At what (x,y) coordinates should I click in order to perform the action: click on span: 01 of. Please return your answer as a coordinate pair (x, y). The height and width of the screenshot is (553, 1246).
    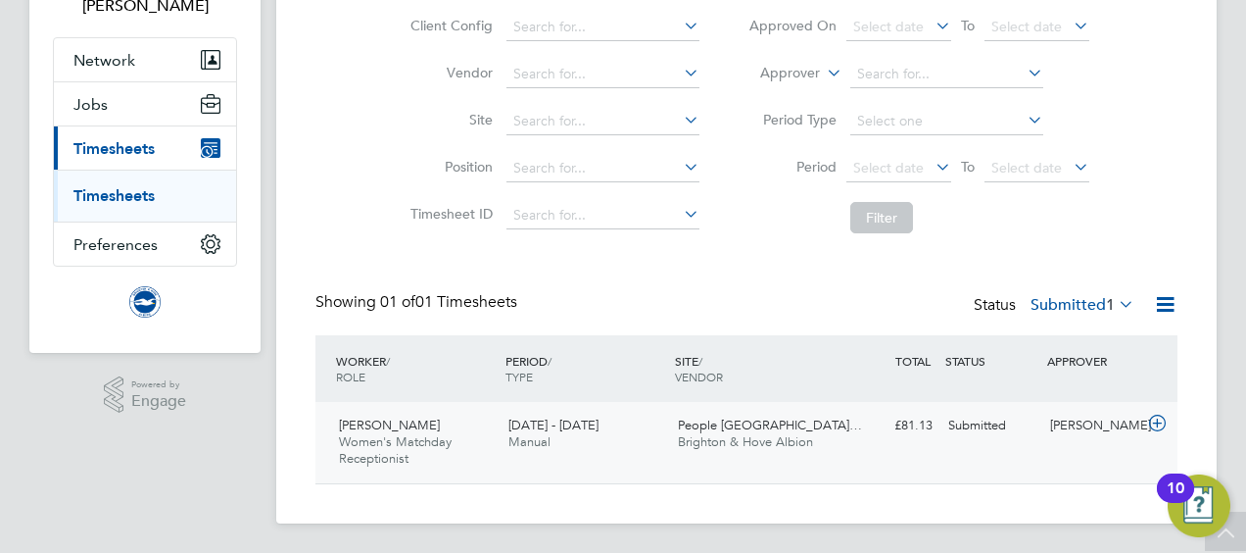
    Looking at the image, I should click on (398, 302).